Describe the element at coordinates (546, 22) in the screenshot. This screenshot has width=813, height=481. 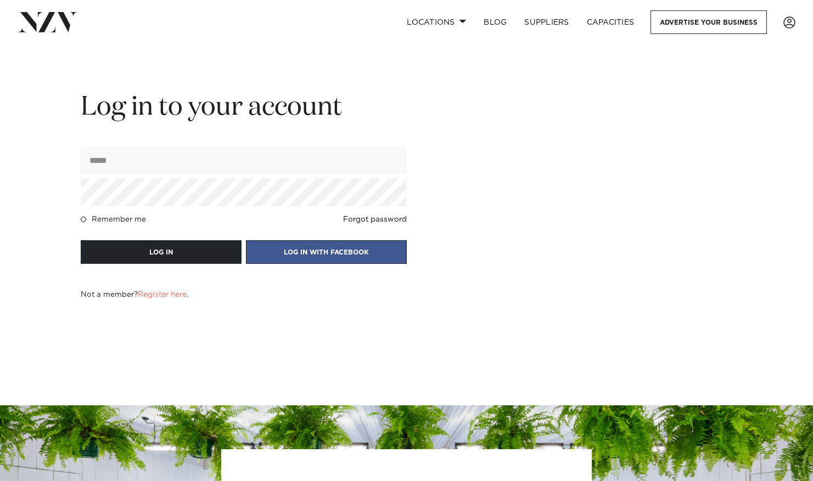
I see `a: SUPPLIERS` at that location.